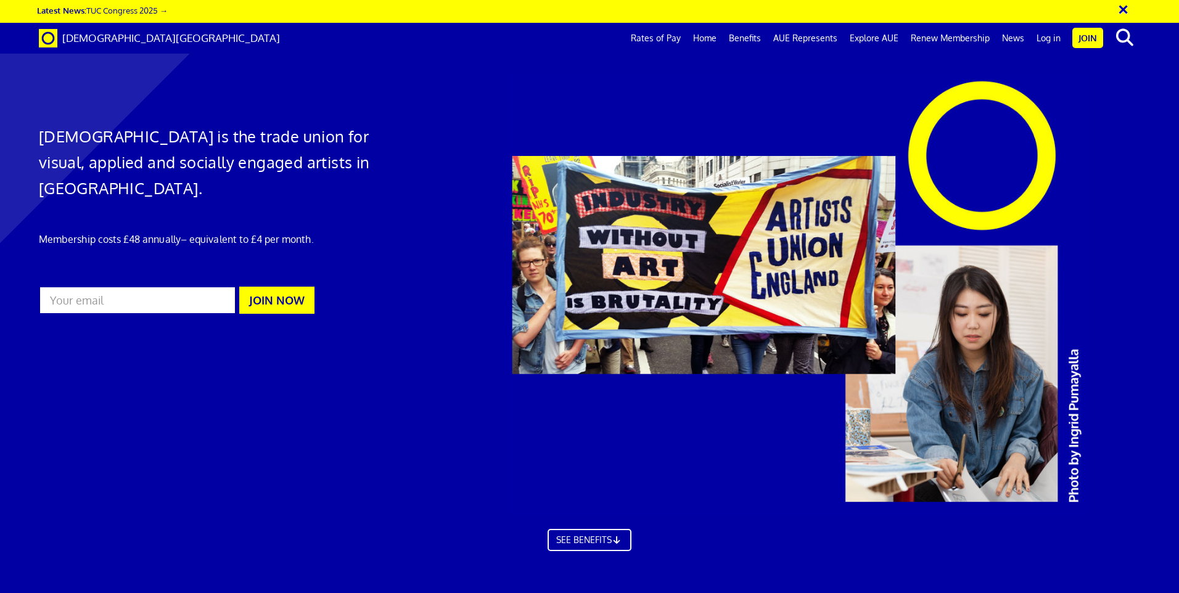  What do you see at coordinates (1013, 38) in the screenshot?
I see `a: News` at bounding box center [1013, 38].